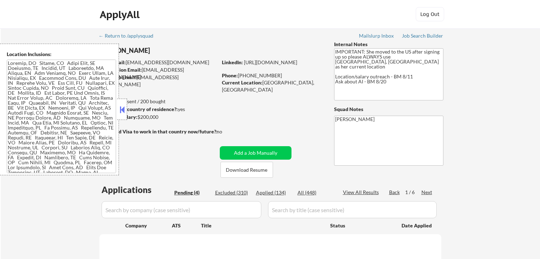 The image size is (540, 259). Describe the element at coordinates (315, 193) in the screenshot. I see `div: All (448)` at that location.